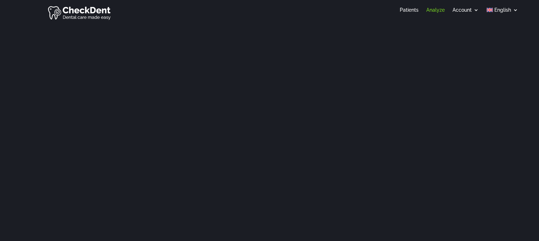  I want to click on a: Analyze, so click(436, 11).